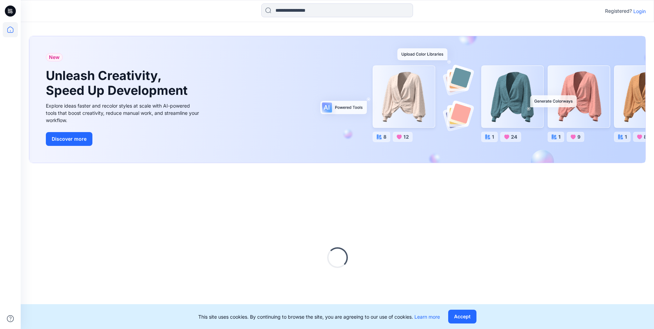 This screenshot has width=654, height=329. I want to click on p: Registered?, so click(618, 11).